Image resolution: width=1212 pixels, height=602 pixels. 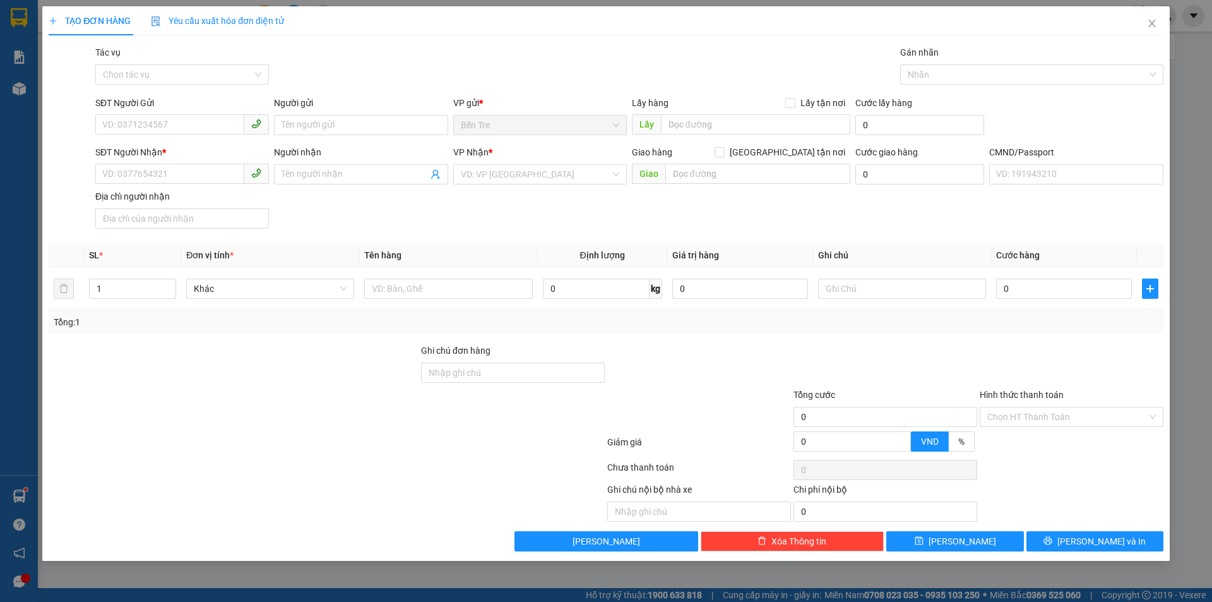 I want to click on input: Ghi chú đơn hàng, so click(x=513, y=372).